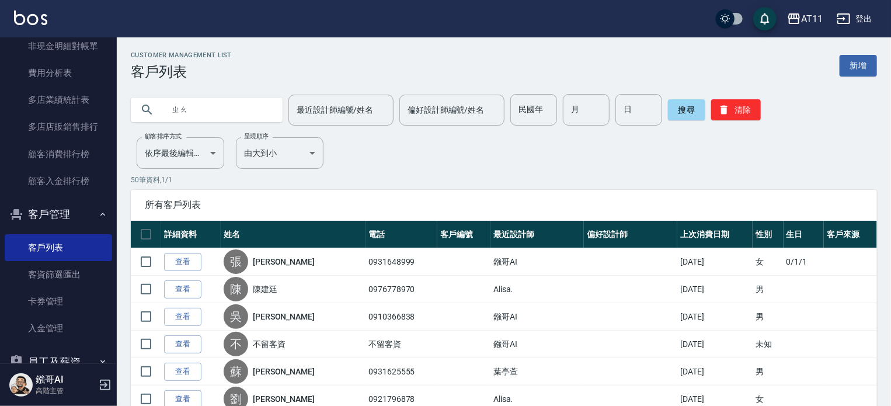 The width and height of the screenshot is (891, 406). Describe the element at coordinates (236, 317) in the screenshot. I see `div: 吳` at that location.